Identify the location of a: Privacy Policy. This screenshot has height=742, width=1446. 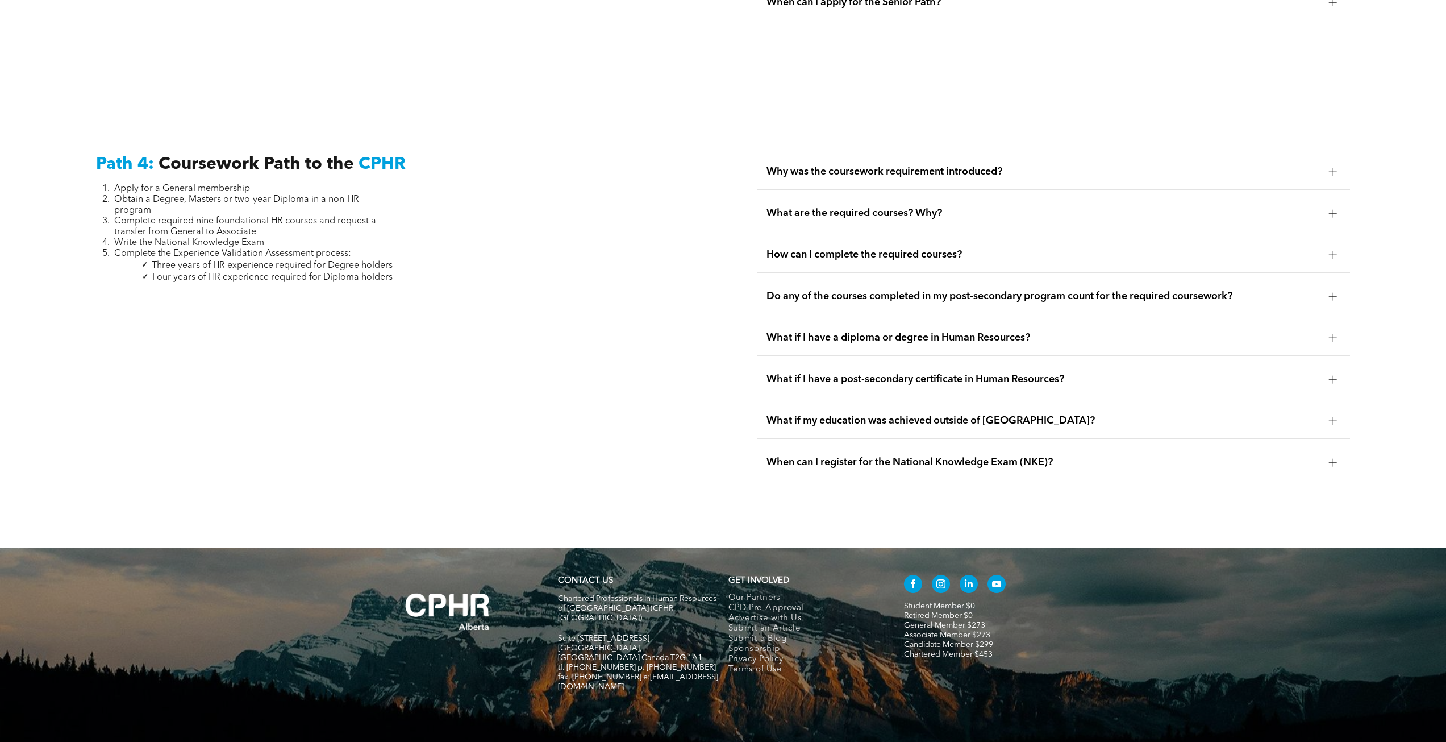
(804, 659).